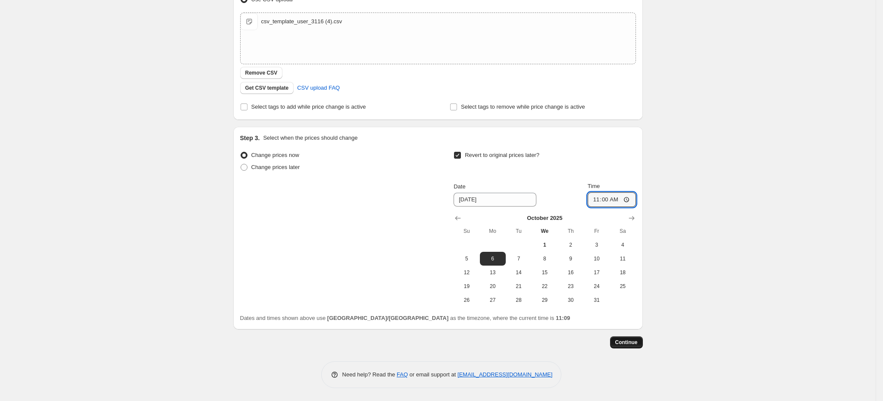  I want to click on span: Select tags to remove while price change is active, so click(523, 107).